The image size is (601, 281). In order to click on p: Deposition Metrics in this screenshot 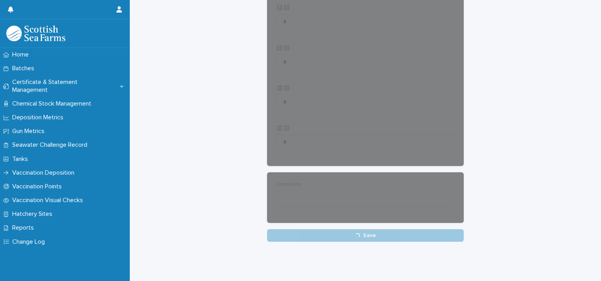, I will do `click(39, 118)`.